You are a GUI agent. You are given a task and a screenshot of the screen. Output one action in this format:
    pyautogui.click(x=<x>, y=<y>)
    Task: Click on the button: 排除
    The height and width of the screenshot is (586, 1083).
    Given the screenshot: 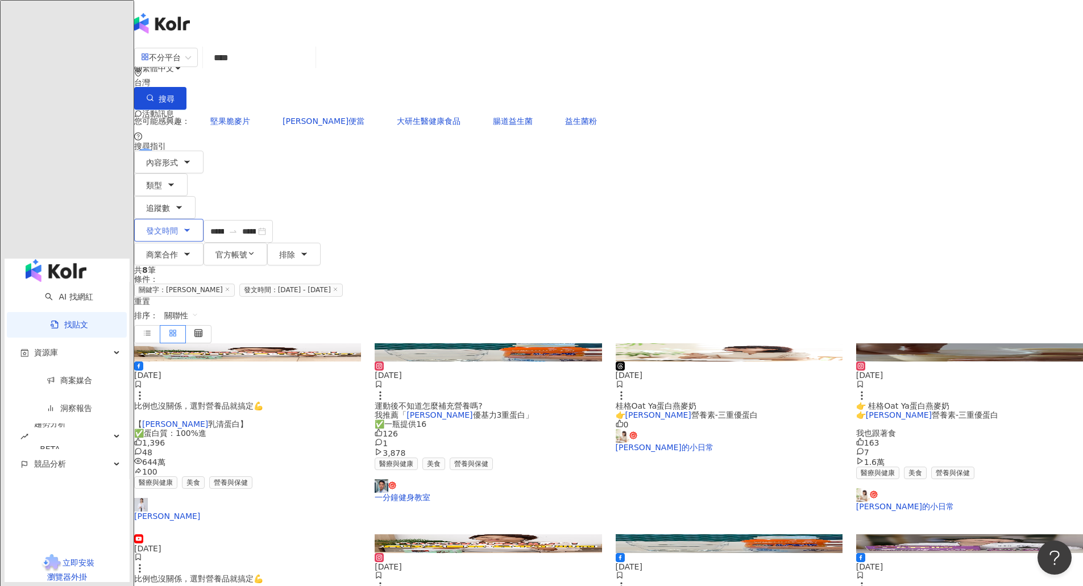 What is the action you would take?
    pyautogui.click(x=294, y=254)
    